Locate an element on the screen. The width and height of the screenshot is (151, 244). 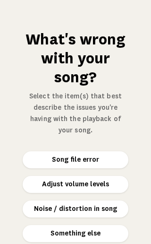
h1: What's wrong with your song? is located at coordinates (76, 59).